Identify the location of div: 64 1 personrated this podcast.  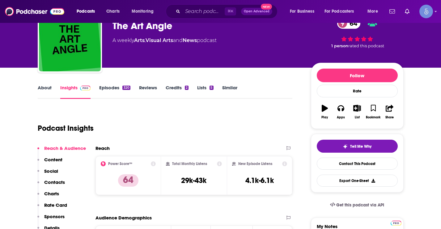
(357, 33).